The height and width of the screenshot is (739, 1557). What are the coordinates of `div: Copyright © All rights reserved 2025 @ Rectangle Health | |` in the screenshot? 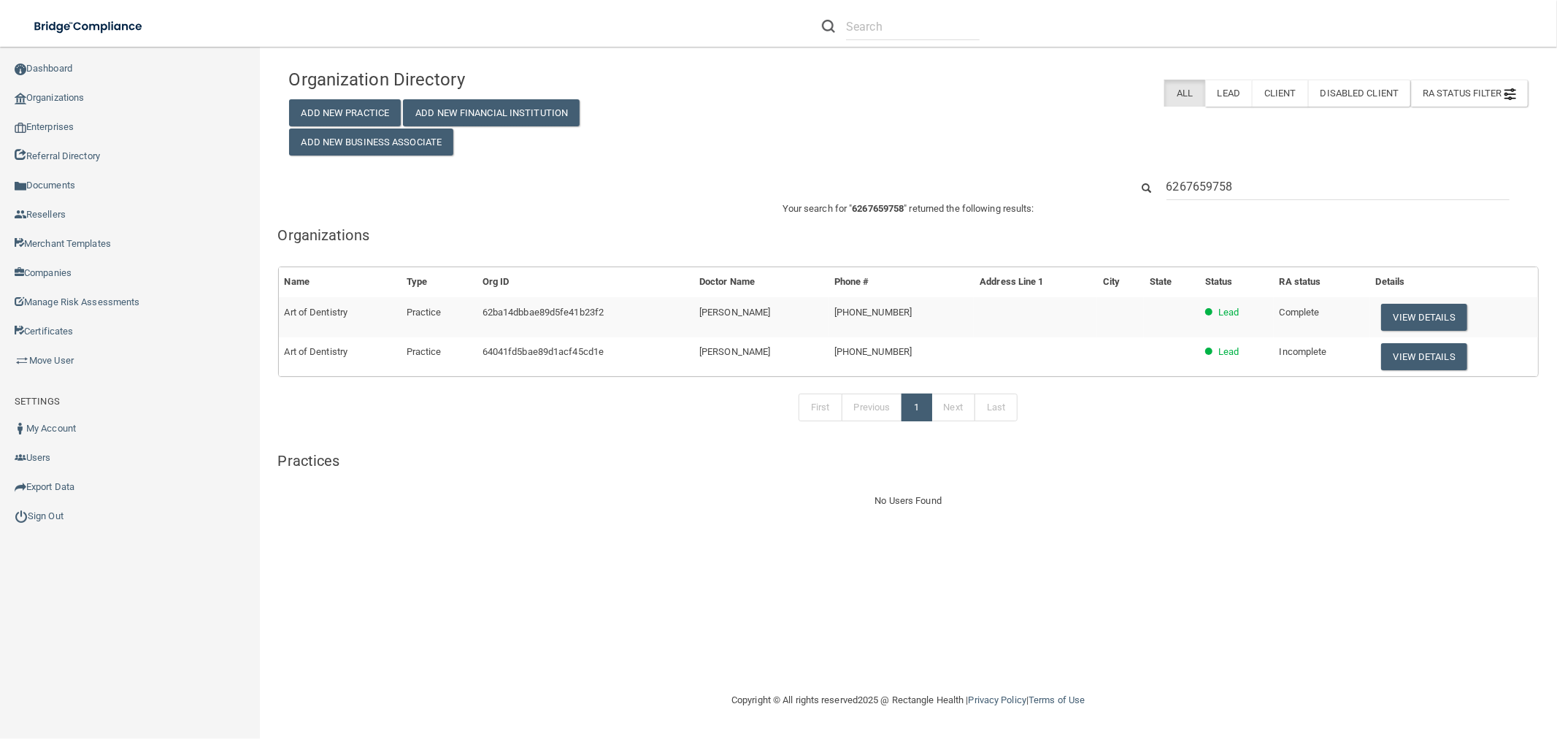 It's located at (908, 700).